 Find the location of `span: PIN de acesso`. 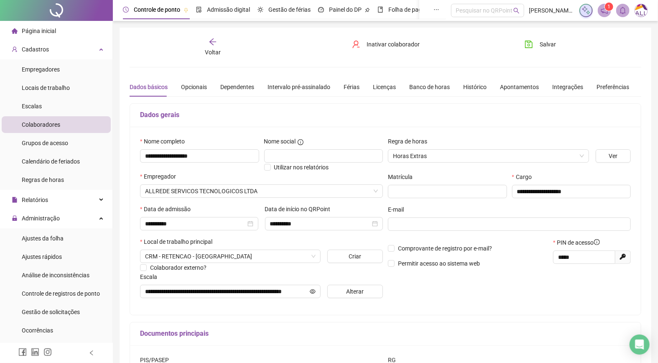

span: PIN de acesso is located at coordinates (579, 243).